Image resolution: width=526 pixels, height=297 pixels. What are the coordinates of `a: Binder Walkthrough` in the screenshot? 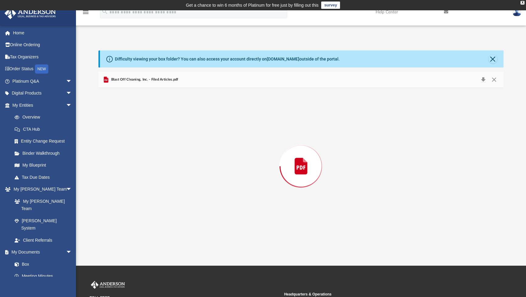 It's located at (45, 153).